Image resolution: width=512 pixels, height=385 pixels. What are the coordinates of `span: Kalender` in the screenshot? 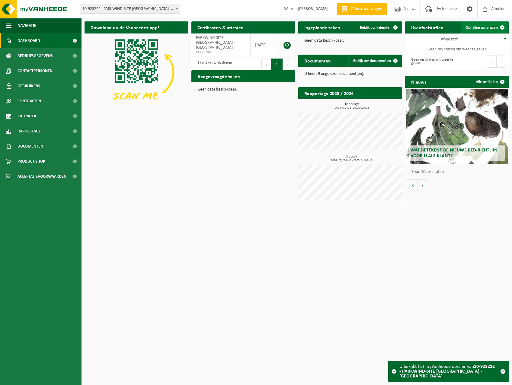 It's located at (27, 116).